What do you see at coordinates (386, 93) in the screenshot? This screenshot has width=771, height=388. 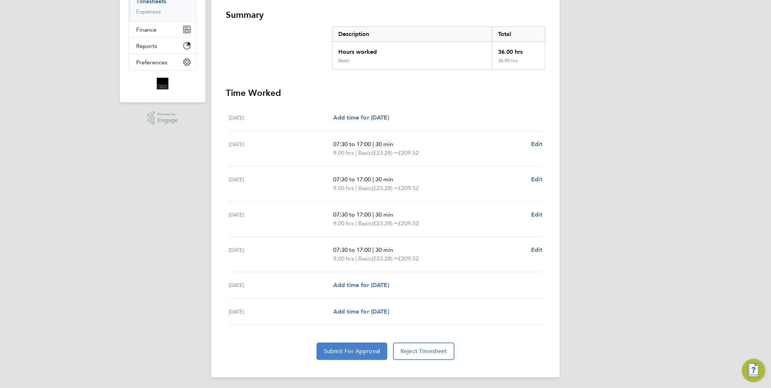 I see `h3: Time Worked` at bounding box center [386, 93].